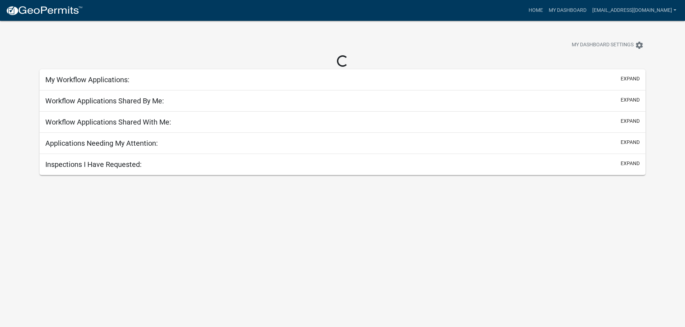 The height and width of the screenshot is (327, 685). I want to click on h5: Inspections I Have Requested:, so click(93, 165).